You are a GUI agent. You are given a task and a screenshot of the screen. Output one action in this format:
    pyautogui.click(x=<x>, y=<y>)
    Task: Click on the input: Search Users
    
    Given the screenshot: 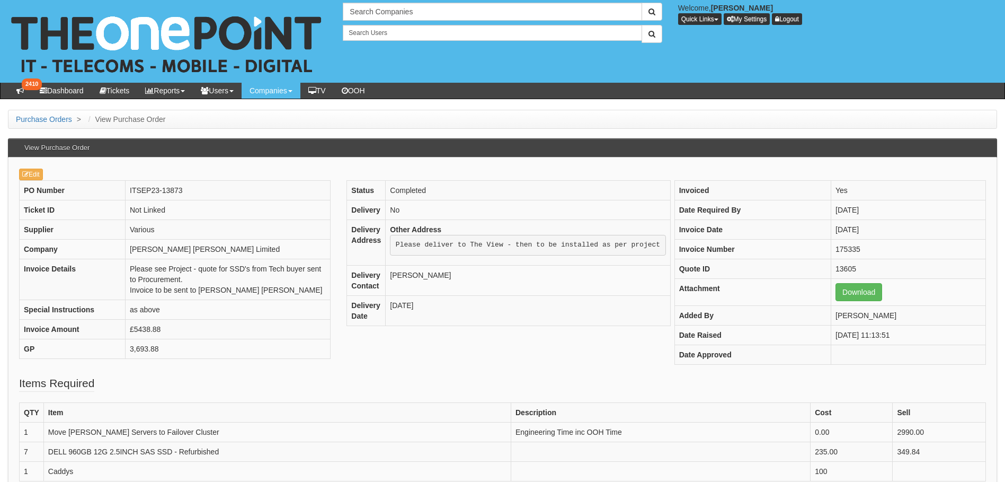 What is the action you would take?
    pyautogui.click(x=492, y=33)
    